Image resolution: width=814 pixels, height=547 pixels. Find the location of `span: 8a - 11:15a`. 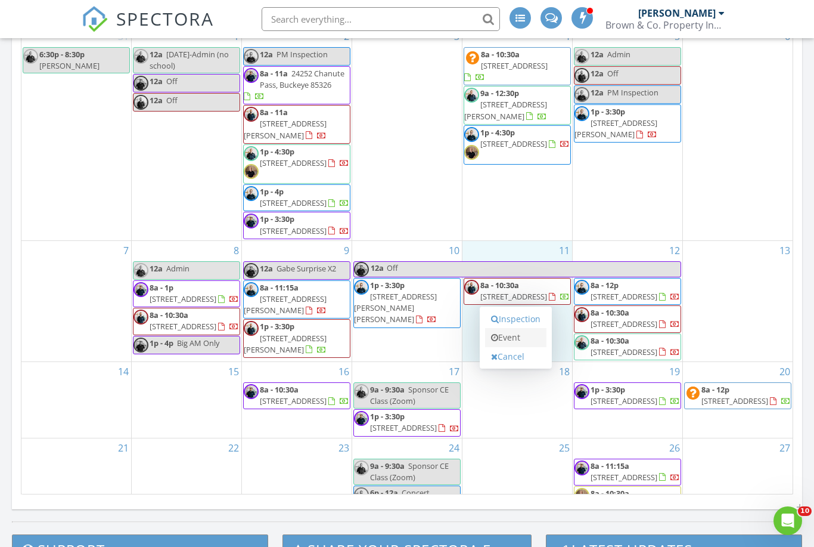

span: 8a - 11:15a is located at coordinates (279, 287).